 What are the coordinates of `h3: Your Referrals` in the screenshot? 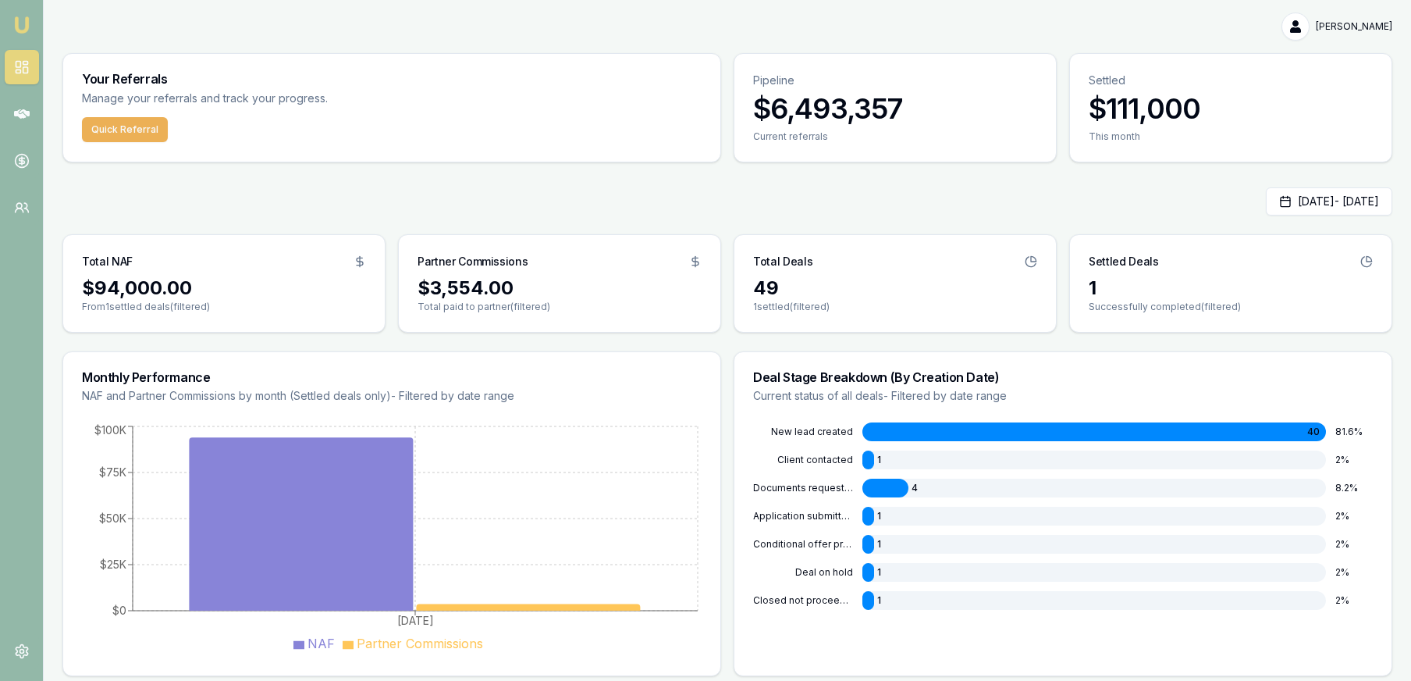 It's located at (392, 79).